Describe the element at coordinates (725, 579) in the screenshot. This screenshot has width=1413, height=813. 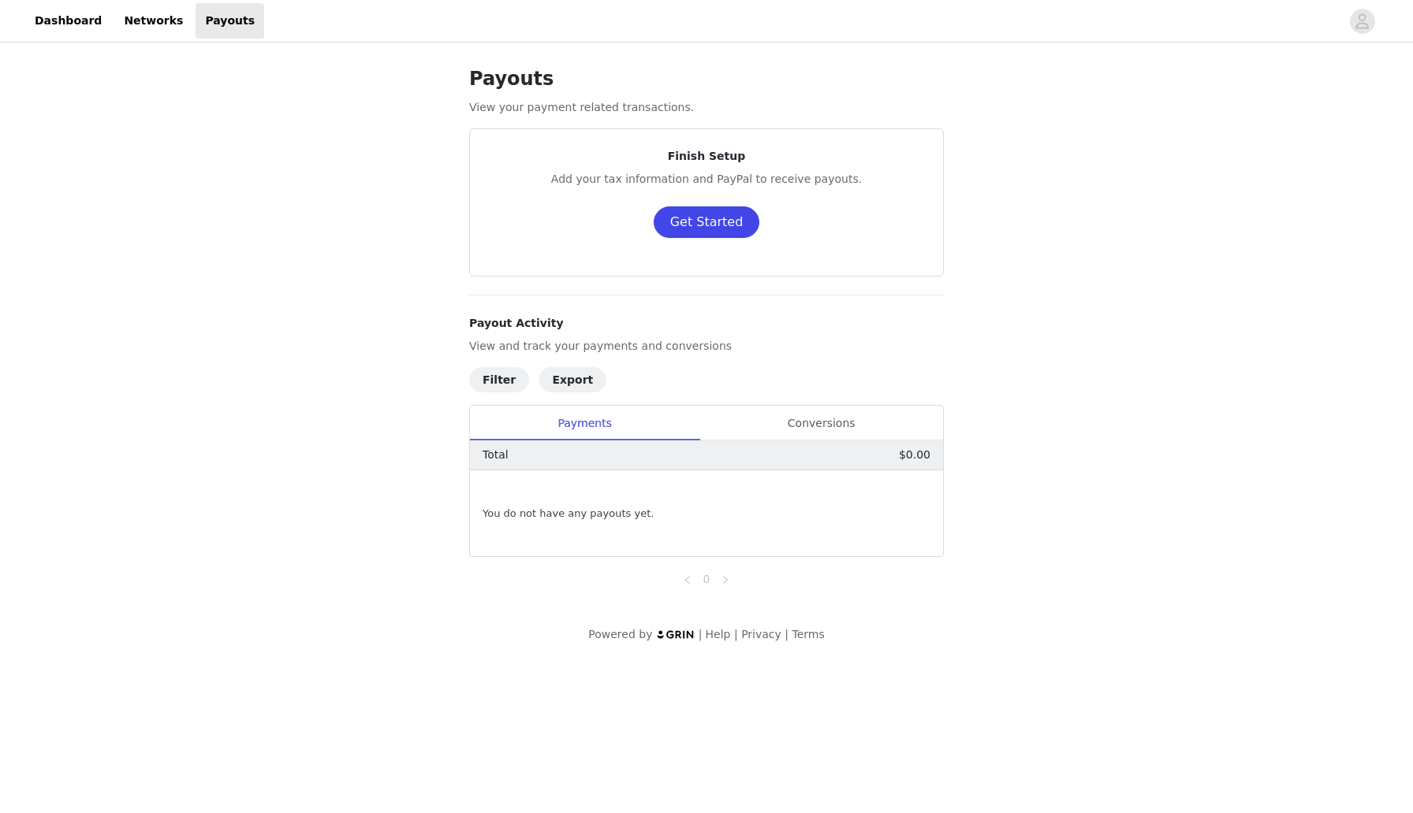
I see `li: Next Page` at that location.